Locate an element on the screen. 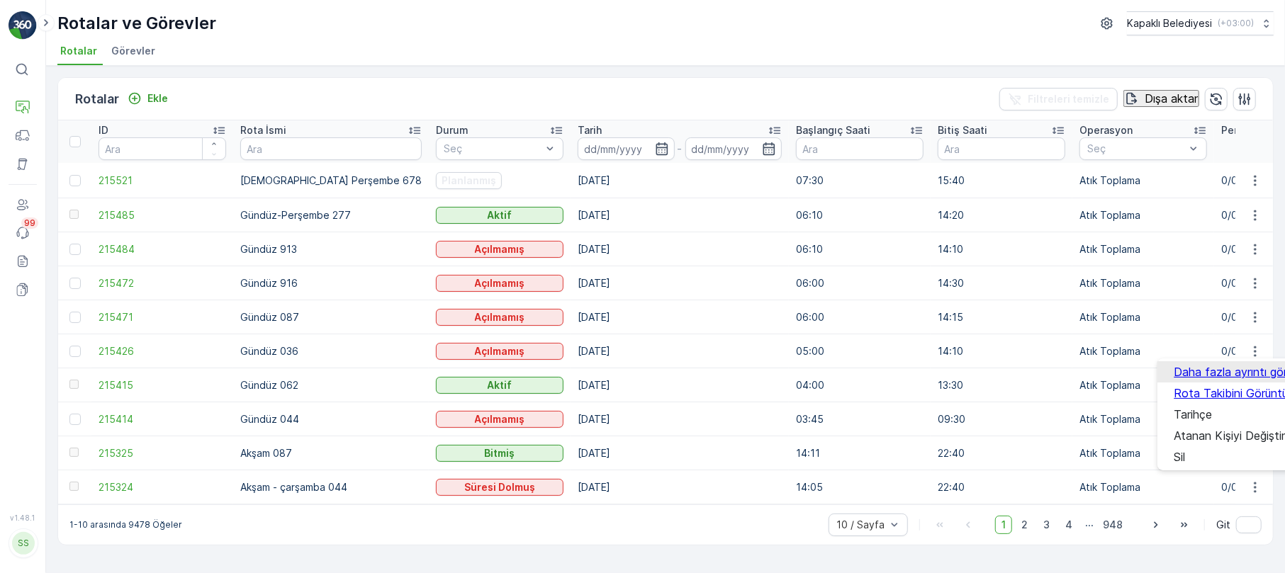 The height and width of the screenshot is (573, 1285). a: 215471 is located at coordinates (162, 317).